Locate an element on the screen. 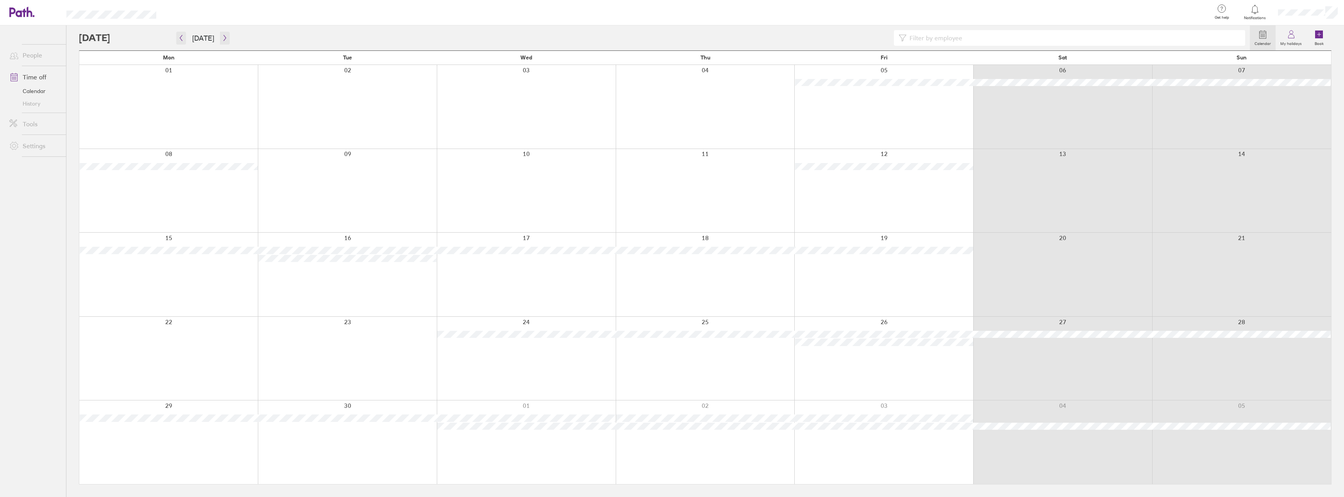 This screenshot has height=497, width=1344. span: Wed is located at coordinates (526, 57).